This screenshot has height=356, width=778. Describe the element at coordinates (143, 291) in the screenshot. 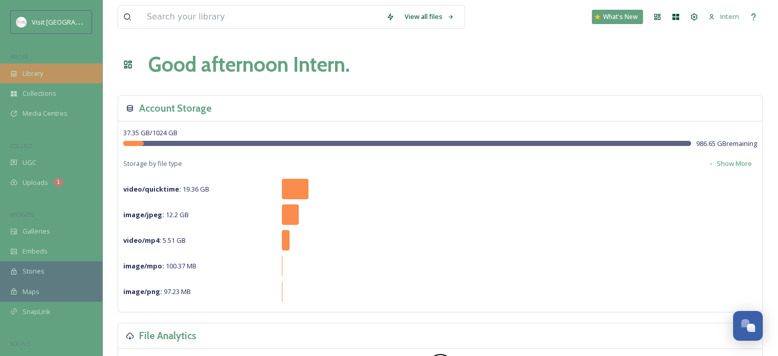

I see `strong: image/png :` at that location.